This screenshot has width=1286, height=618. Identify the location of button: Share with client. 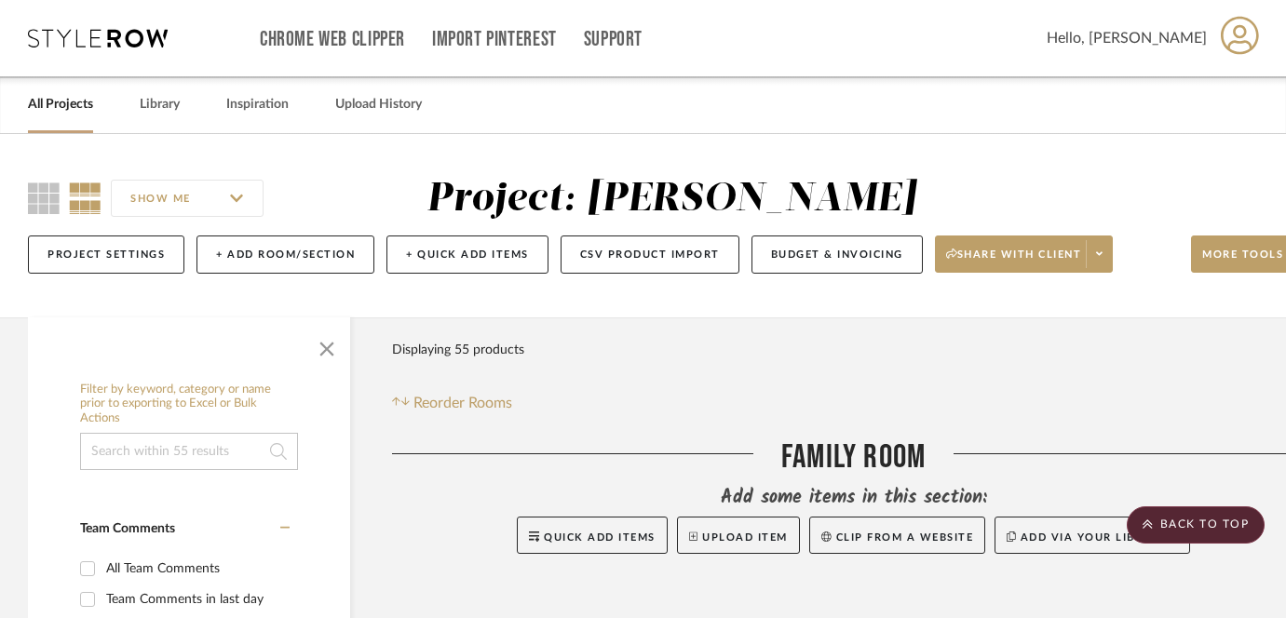
(1024, 254).